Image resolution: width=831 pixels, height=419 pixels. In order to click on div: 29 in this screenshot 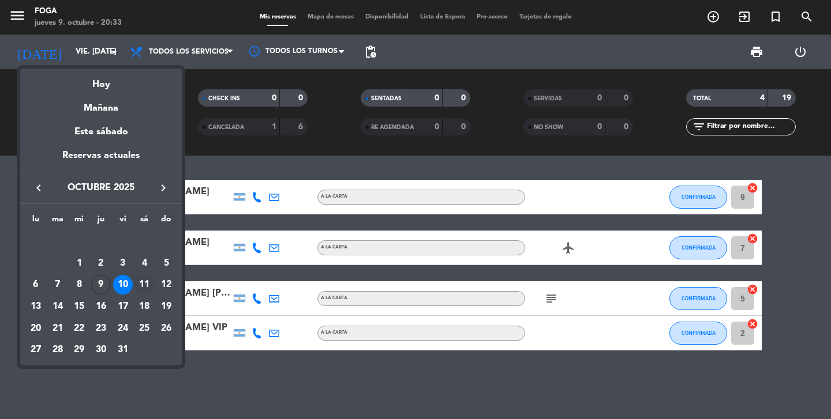, I will do `click(79, 350)`.